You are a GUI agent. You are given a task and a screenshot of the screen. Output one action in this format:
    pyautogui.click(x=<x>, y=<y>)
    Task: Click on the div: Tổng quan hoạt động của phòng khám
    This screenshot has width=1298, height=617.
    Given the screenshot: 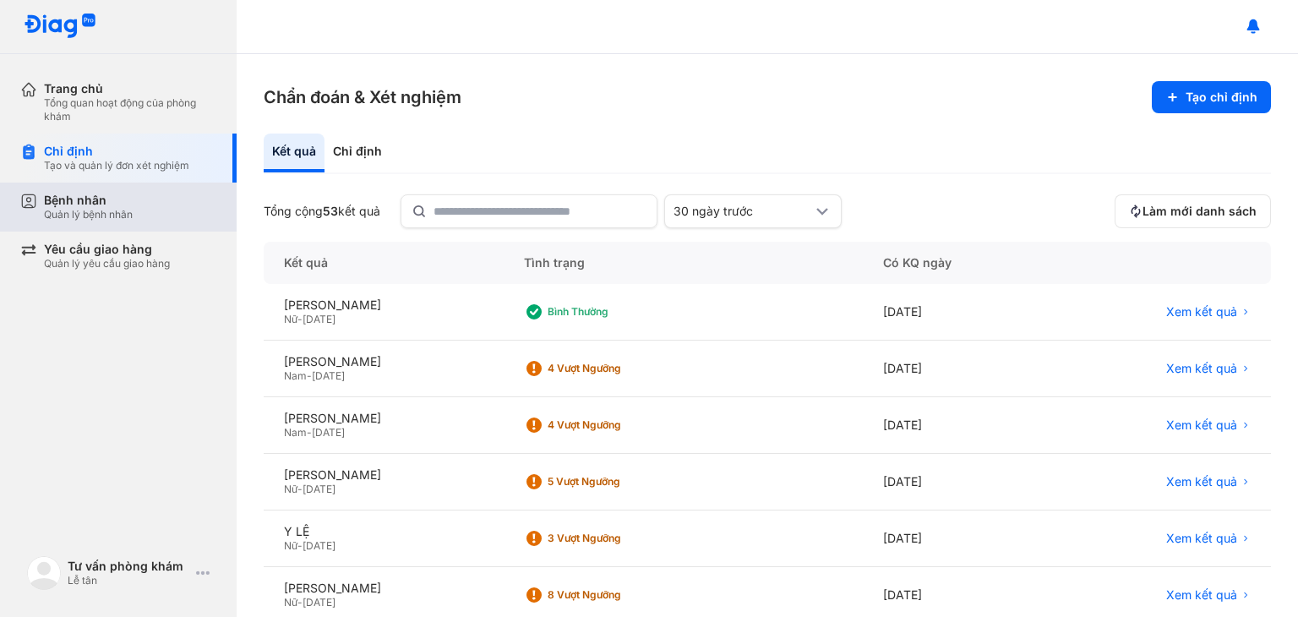 What is the action you would take?
    pyautogui.click(x=130, y=110)
    